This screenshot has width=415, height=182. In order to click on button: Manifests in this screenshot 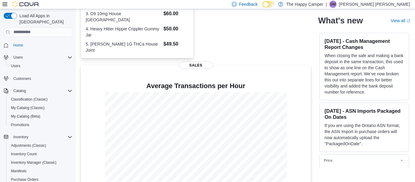, I will do `click(40, 171)`.